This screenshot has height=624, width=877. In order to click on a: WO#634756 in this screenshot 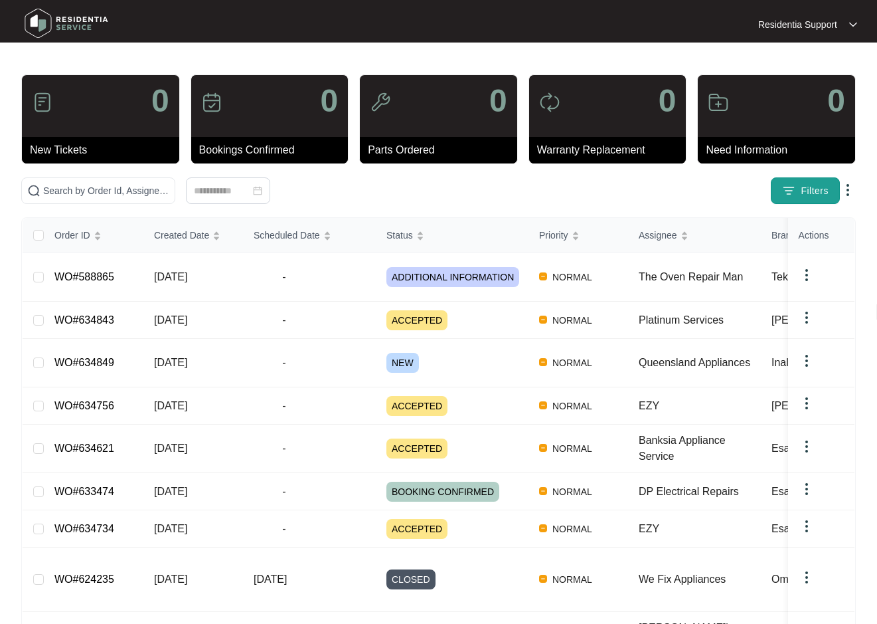, I will do `click(84, 405)`.